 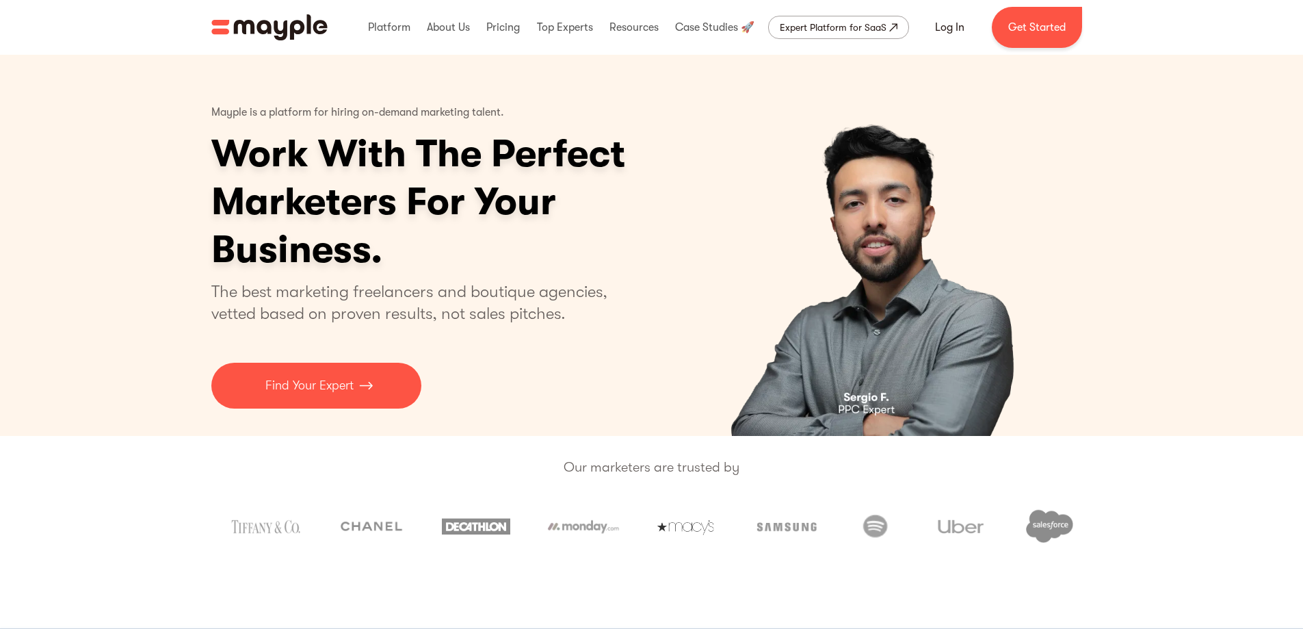 I want to click on a: home, so click(x=270, y=27).